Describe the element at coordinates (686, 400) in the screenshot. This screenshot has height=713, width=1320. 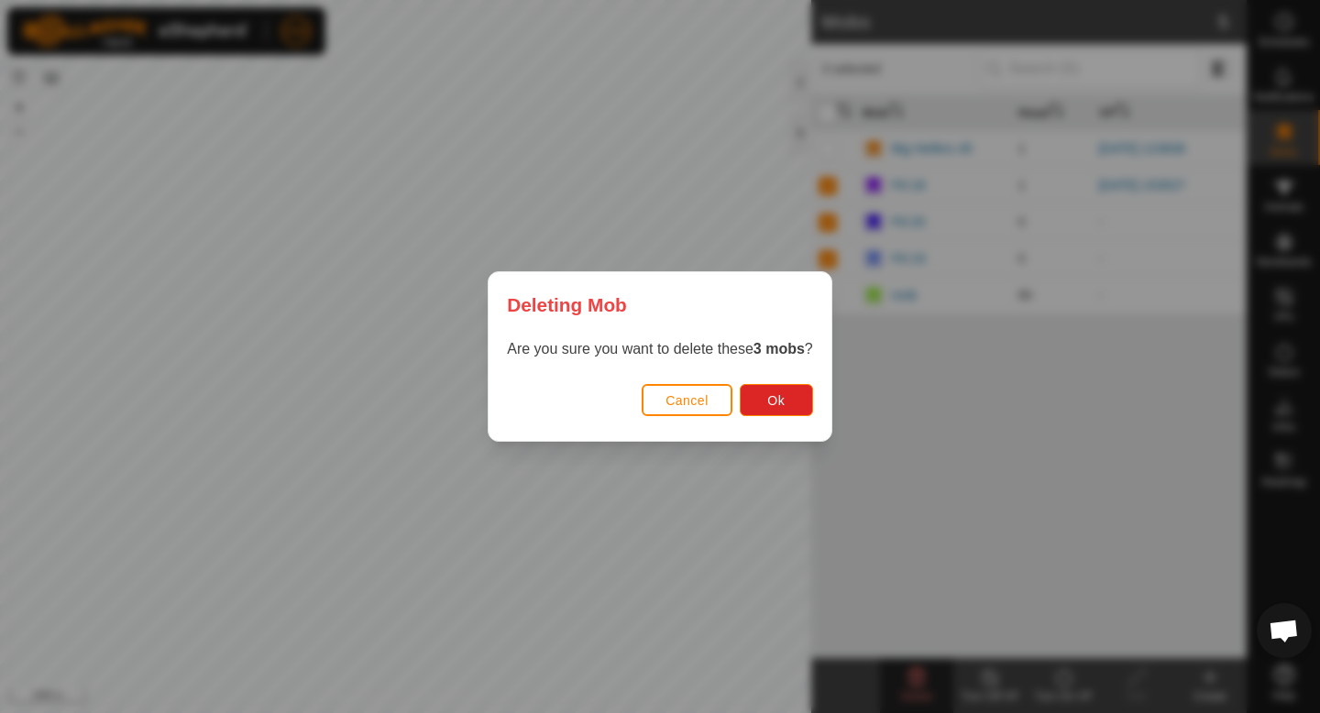
I see `button: Cancel` at that location.